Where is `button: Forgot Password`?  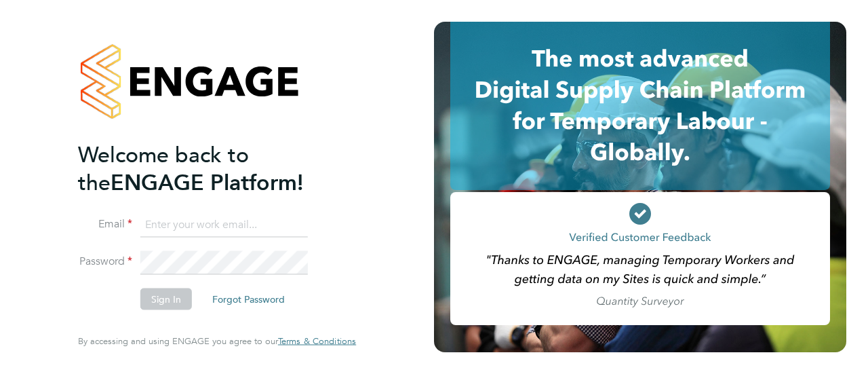 button: Forgot Password is located at coordinates (248, 299).